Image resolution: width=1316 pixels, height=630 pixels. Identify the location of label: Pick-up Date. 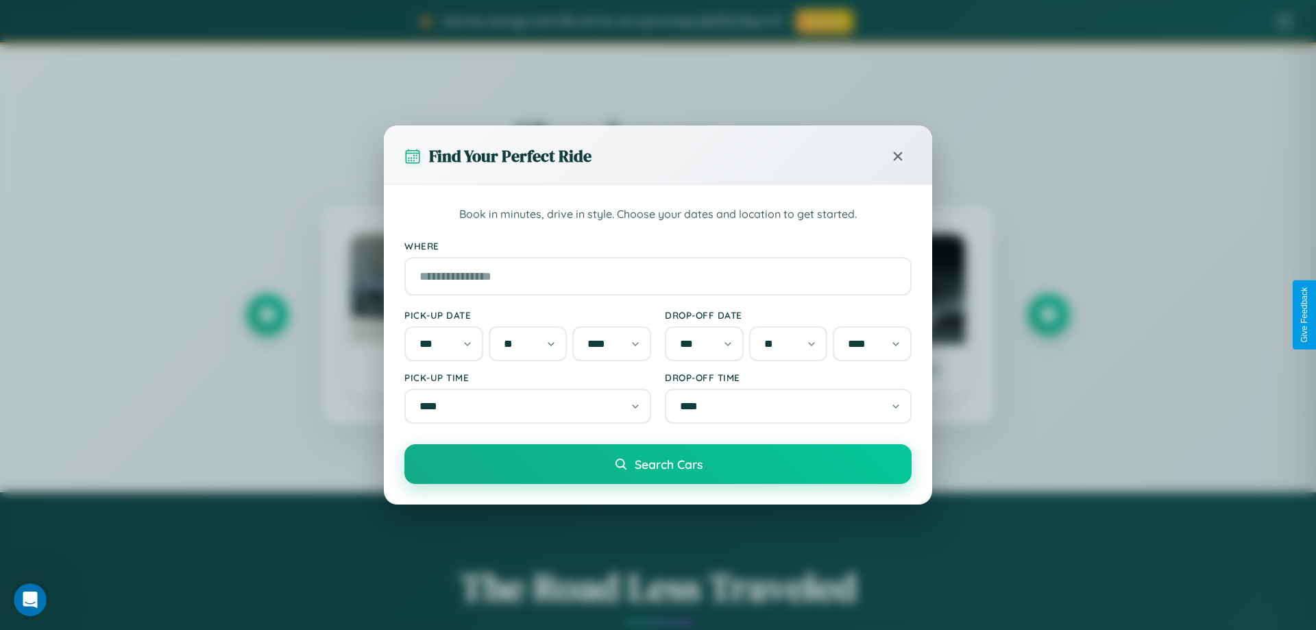
(528, 315).